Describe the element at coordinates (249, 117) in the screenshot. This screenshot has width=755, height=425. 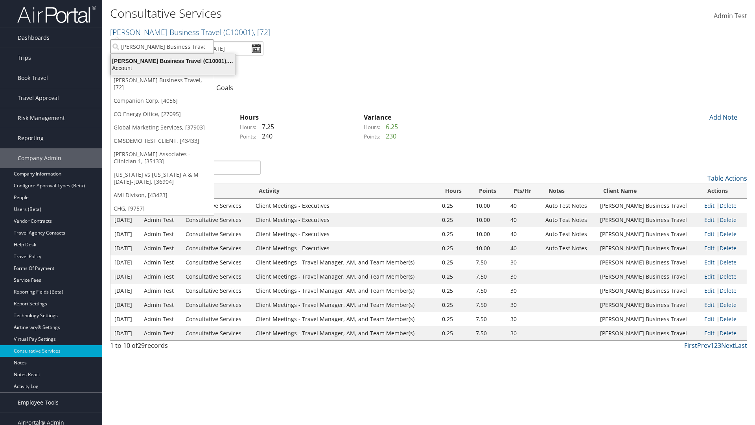
I see `strong: Hours` at that location.